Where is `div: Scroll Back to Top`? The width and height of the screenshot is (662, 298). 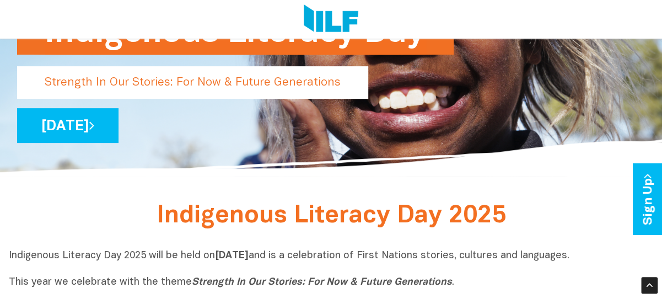 div: Scroll Back to Top is located at coordinates (649, 285).